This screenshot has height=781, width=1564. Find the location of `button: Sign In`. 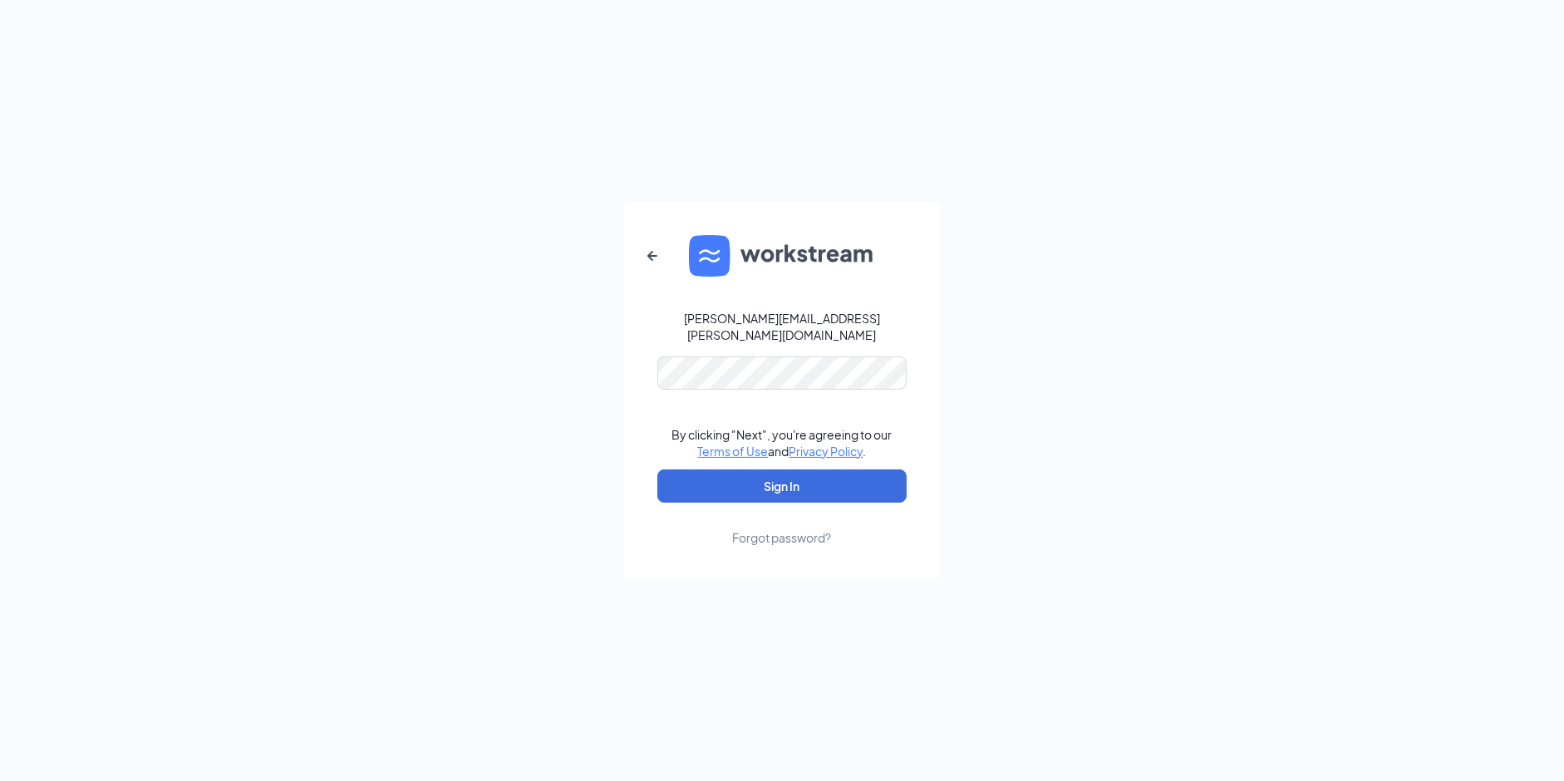

button: Sign In is located at coordinates (782, 486).